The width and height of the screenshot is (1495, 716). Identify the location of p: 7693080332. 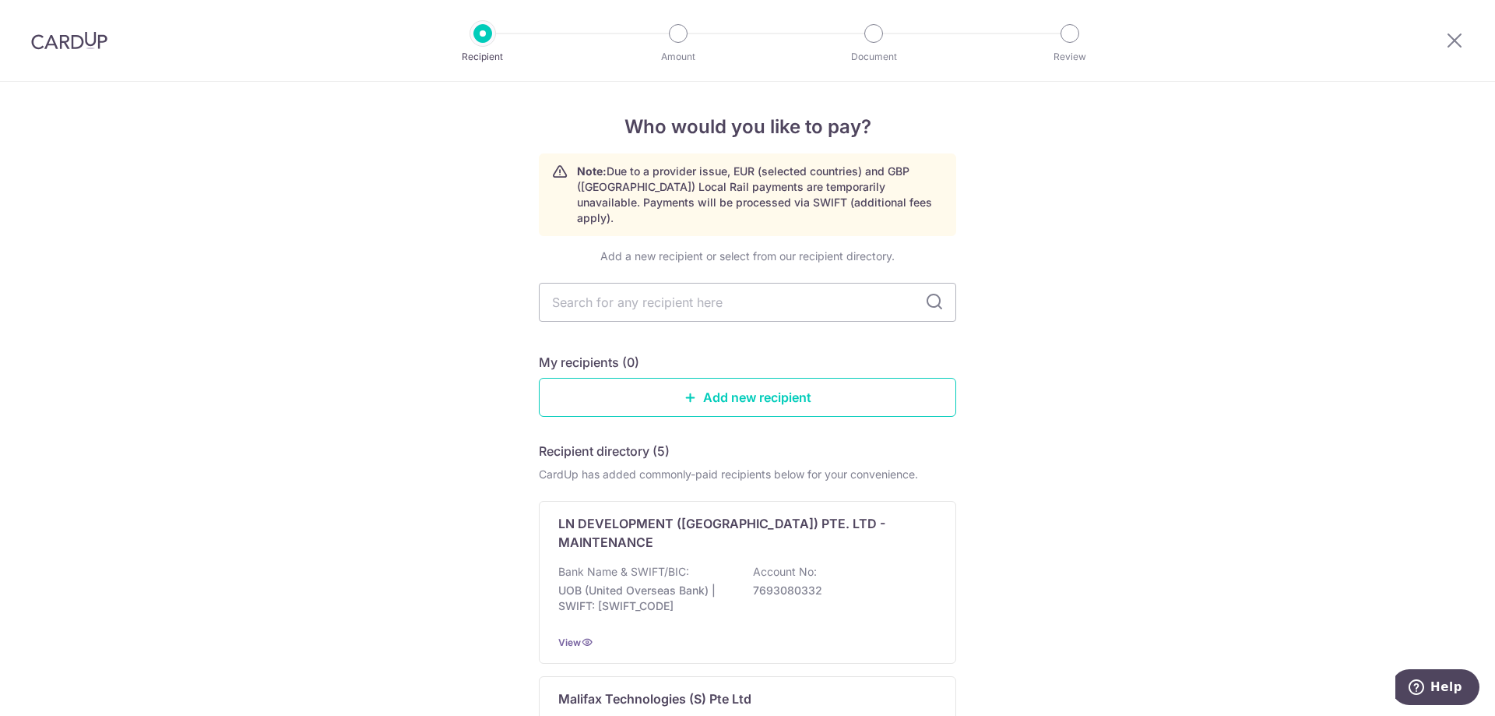
(840, 590).